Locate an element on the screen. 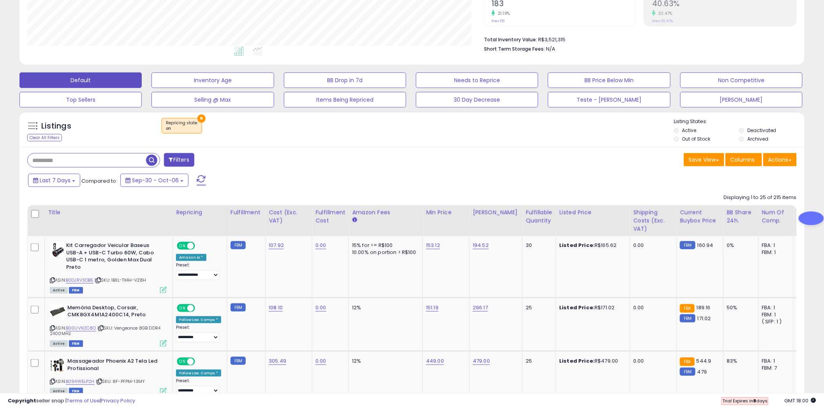 Image resolution: width=824 pixels, height=409 pixels. a: B0DJRV3DB5 is located at coordinates (79, 280).